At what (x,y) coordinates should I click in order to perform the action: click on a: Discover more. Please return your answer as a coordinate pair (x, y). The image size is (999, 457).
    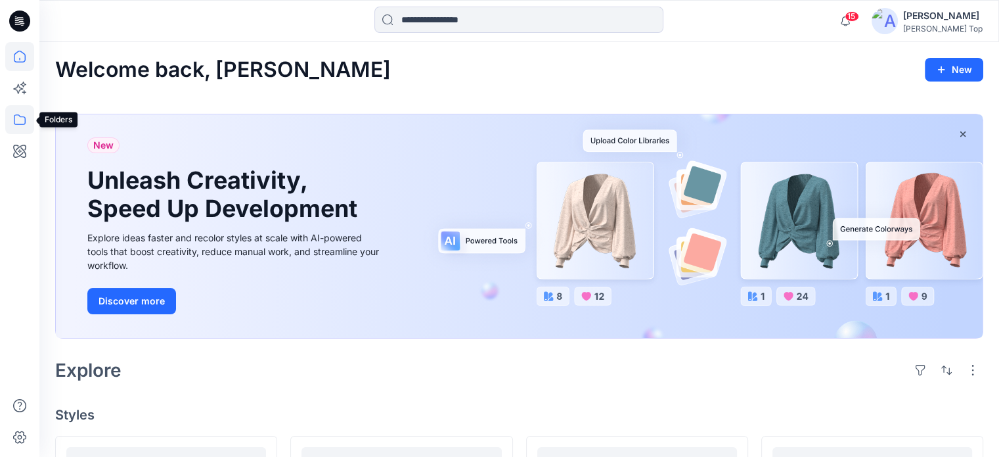
    Looking at the image, I should click on (235, 301).